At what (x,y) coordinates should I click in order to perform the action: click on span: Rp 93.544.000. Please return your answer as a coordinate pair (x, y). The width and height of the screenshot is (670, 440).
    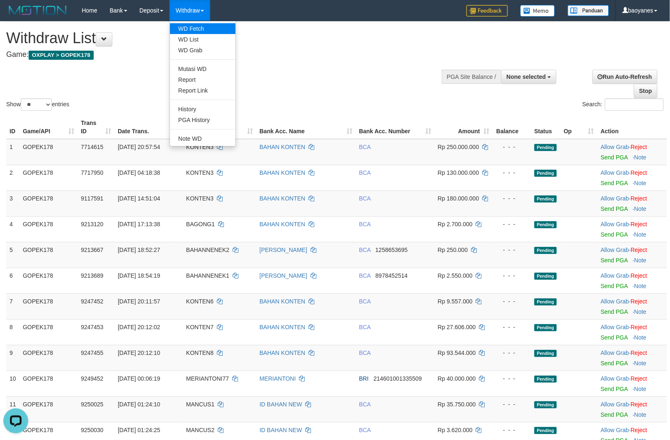
    Looking at the image, I should click on (457, 352).